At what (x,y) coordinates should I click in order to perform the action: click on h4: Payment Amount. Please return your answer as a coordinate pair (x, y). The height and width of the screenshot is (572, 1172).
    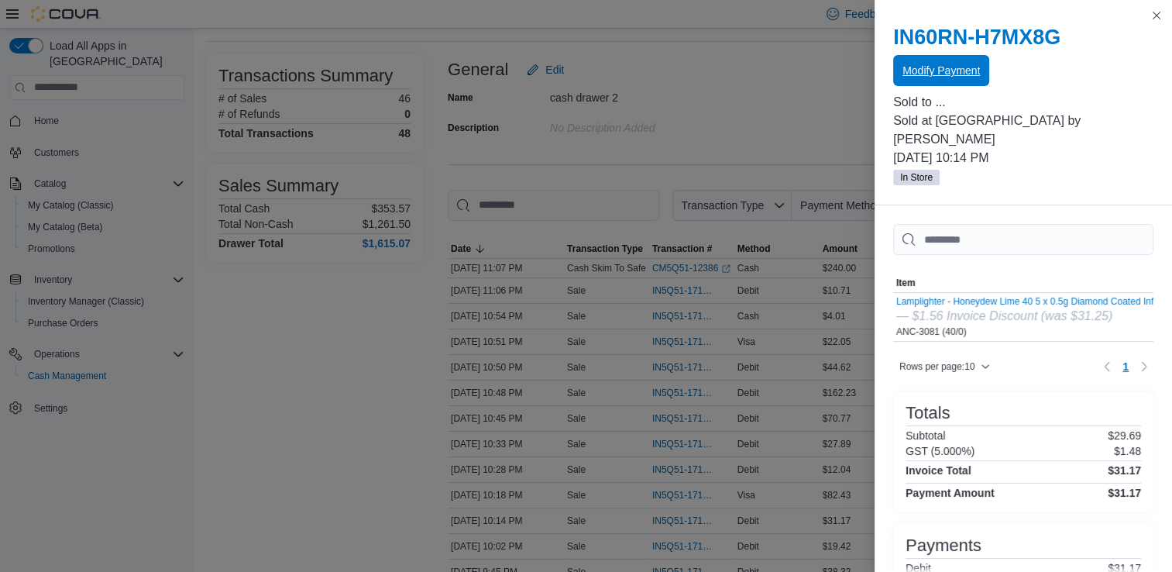
    Looking at the image, I should click on (950, 493).